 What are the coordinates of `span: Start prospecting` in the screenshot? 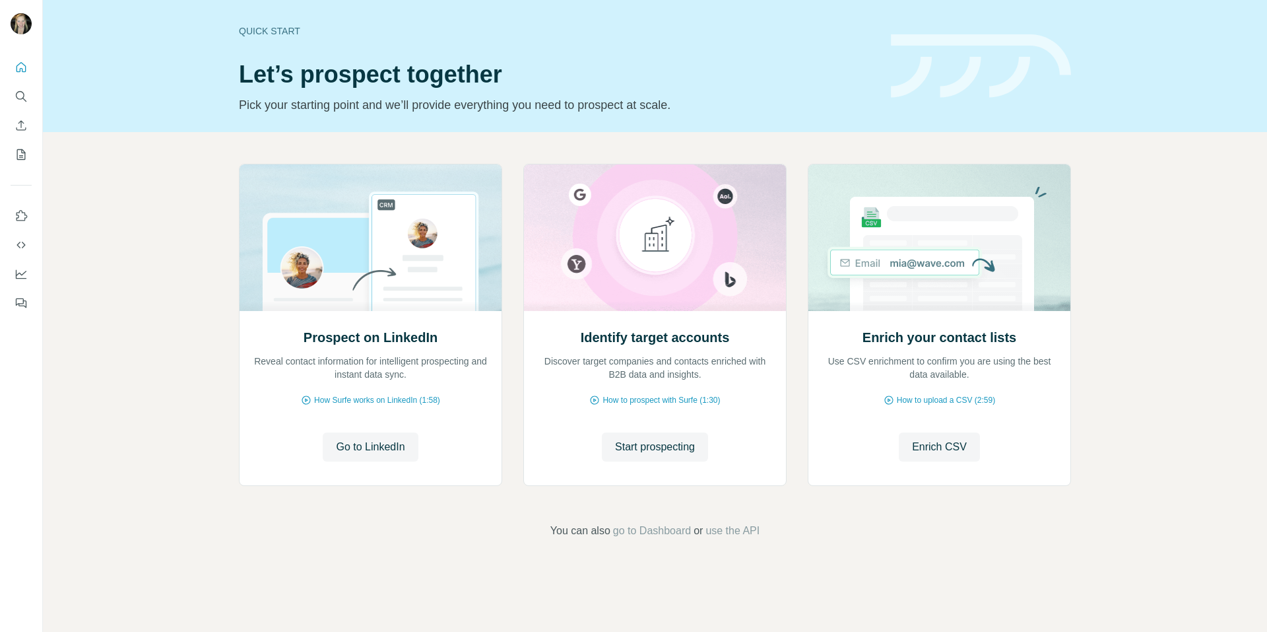 It's located at (655, 447).